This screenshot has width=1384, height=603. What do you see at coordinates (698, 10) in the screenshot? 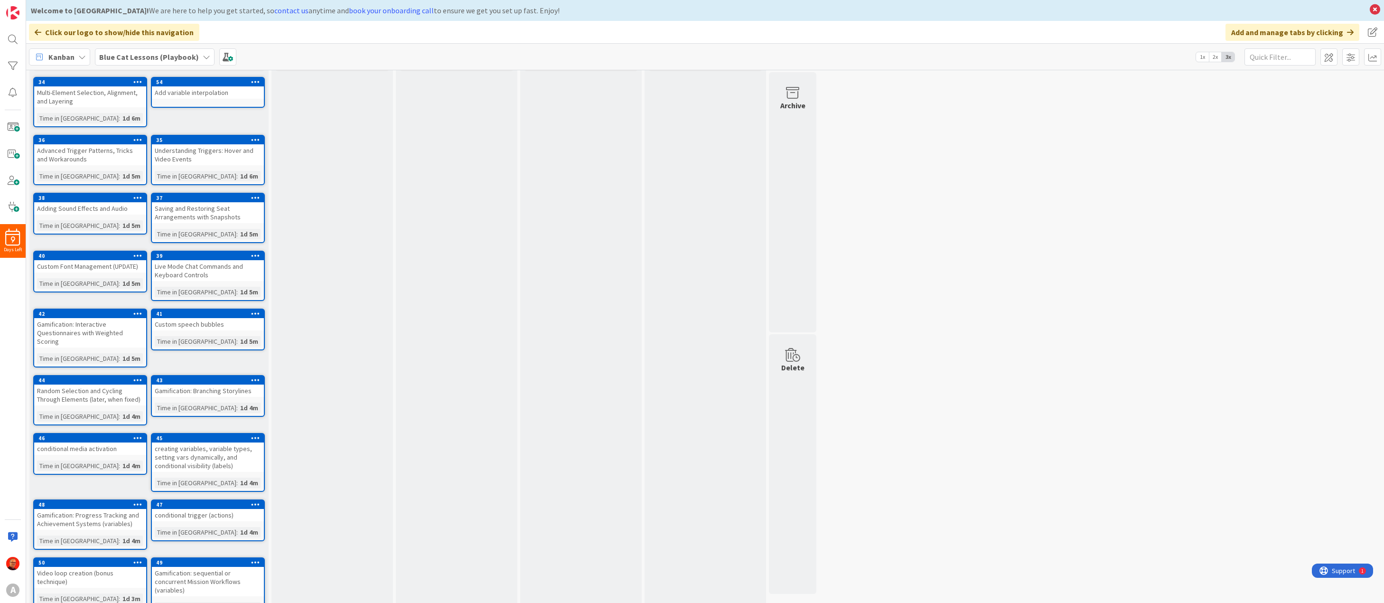
I see `div: We are here to help you get started, so anytime and to ensure we get you set up fast. Enjoy!` at bounding box center [698, 10].